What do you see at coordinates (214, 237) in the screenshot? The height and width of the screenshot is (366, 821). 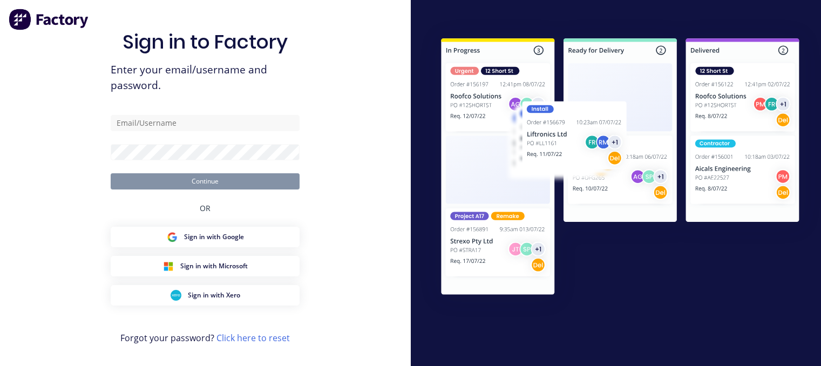 I see `span: Sign in with Google` at bounding box center [214, 237].